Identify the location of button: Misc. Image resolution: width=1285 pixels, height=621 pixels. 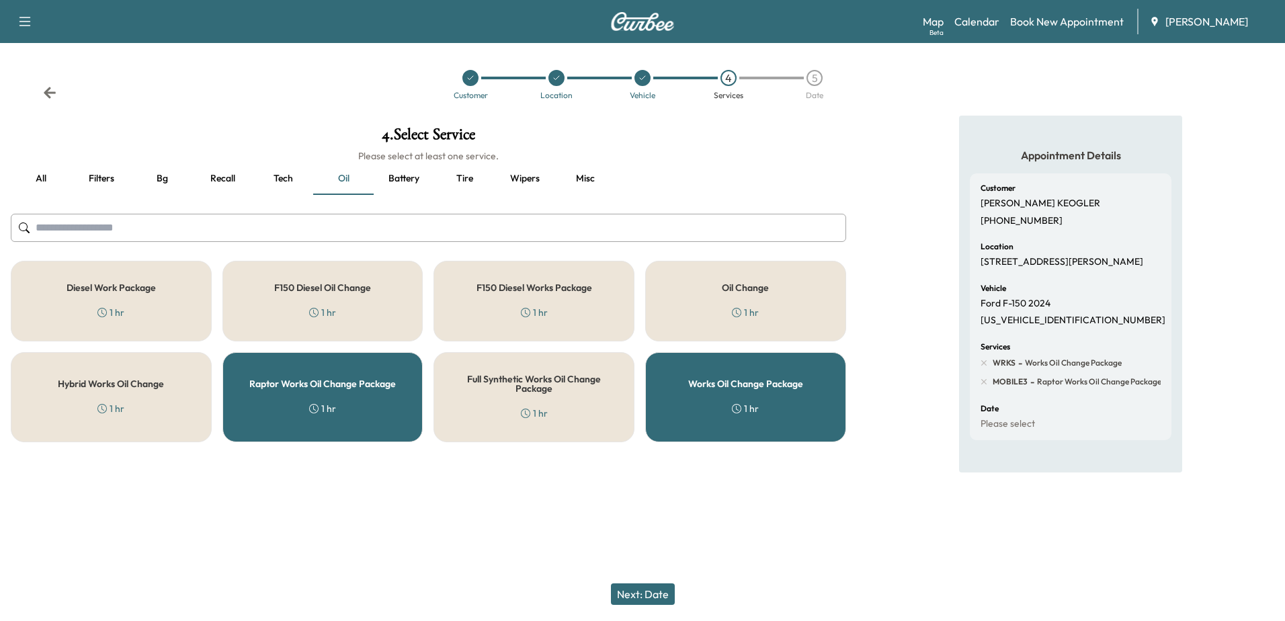
(586, 179).